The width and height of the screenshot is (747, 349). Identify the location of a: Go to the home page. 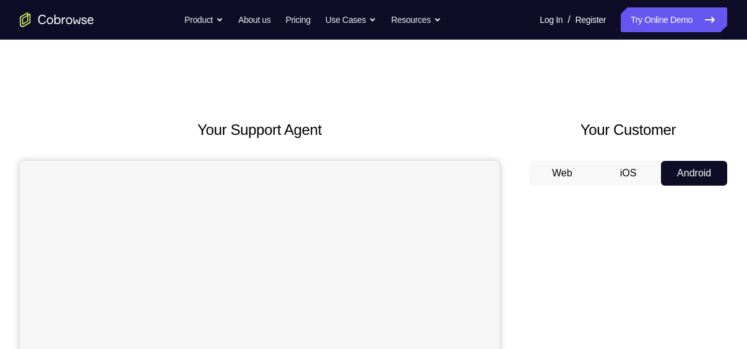
(57, 20).